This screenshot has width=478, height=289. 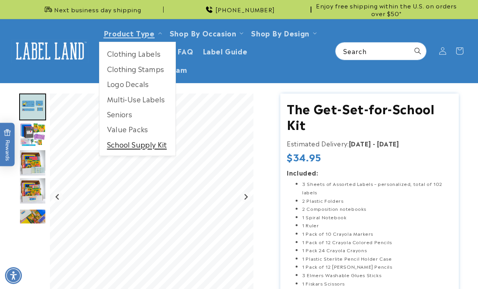 What do you see at coordinates (377, 259) in the screenshot?
I see `li: 1 Plastic Sterlite Pencil Holder Case` at bounding box center [377, 259].